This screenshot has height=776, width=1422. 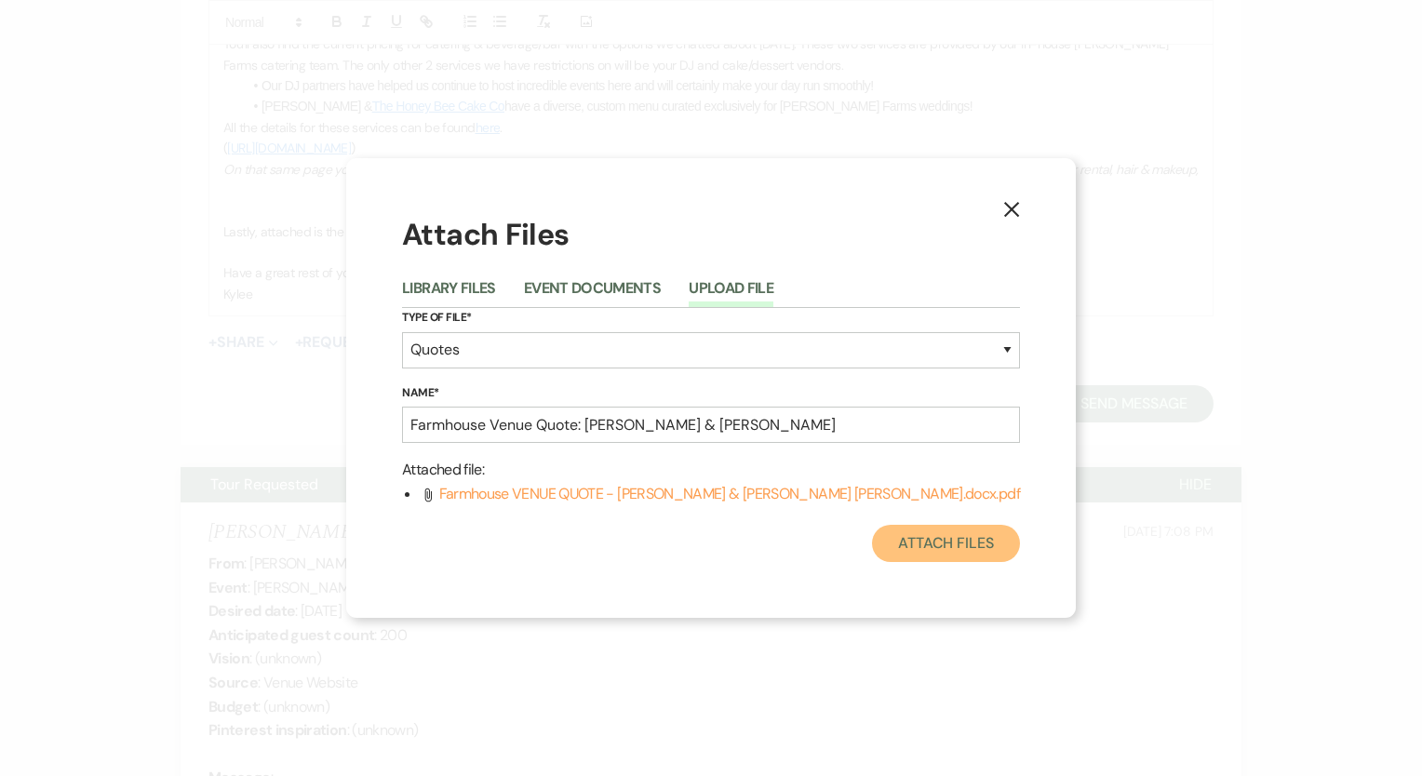 I want to click on label: Name*, so click(x=711, y=394).